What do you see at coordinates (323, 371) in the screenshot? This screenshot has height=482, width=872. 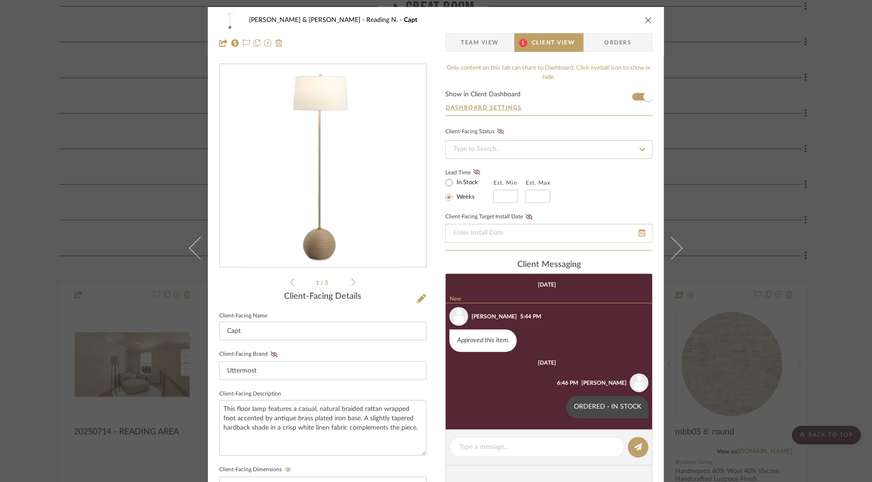 I see `input: Enter Client-Facing Brand` at bounding box center [323, 371].